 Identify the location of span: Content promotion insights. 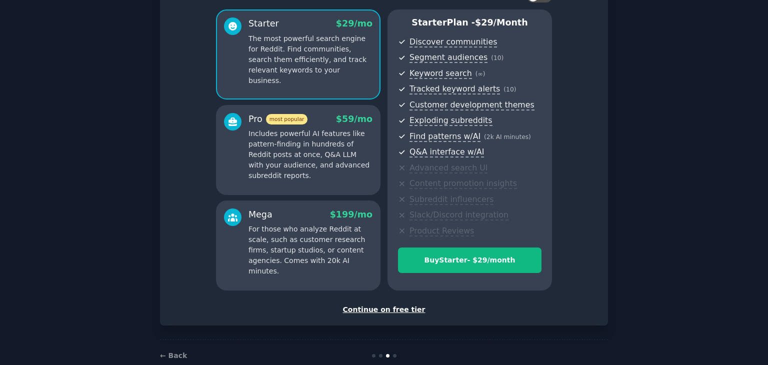
(463, 183).